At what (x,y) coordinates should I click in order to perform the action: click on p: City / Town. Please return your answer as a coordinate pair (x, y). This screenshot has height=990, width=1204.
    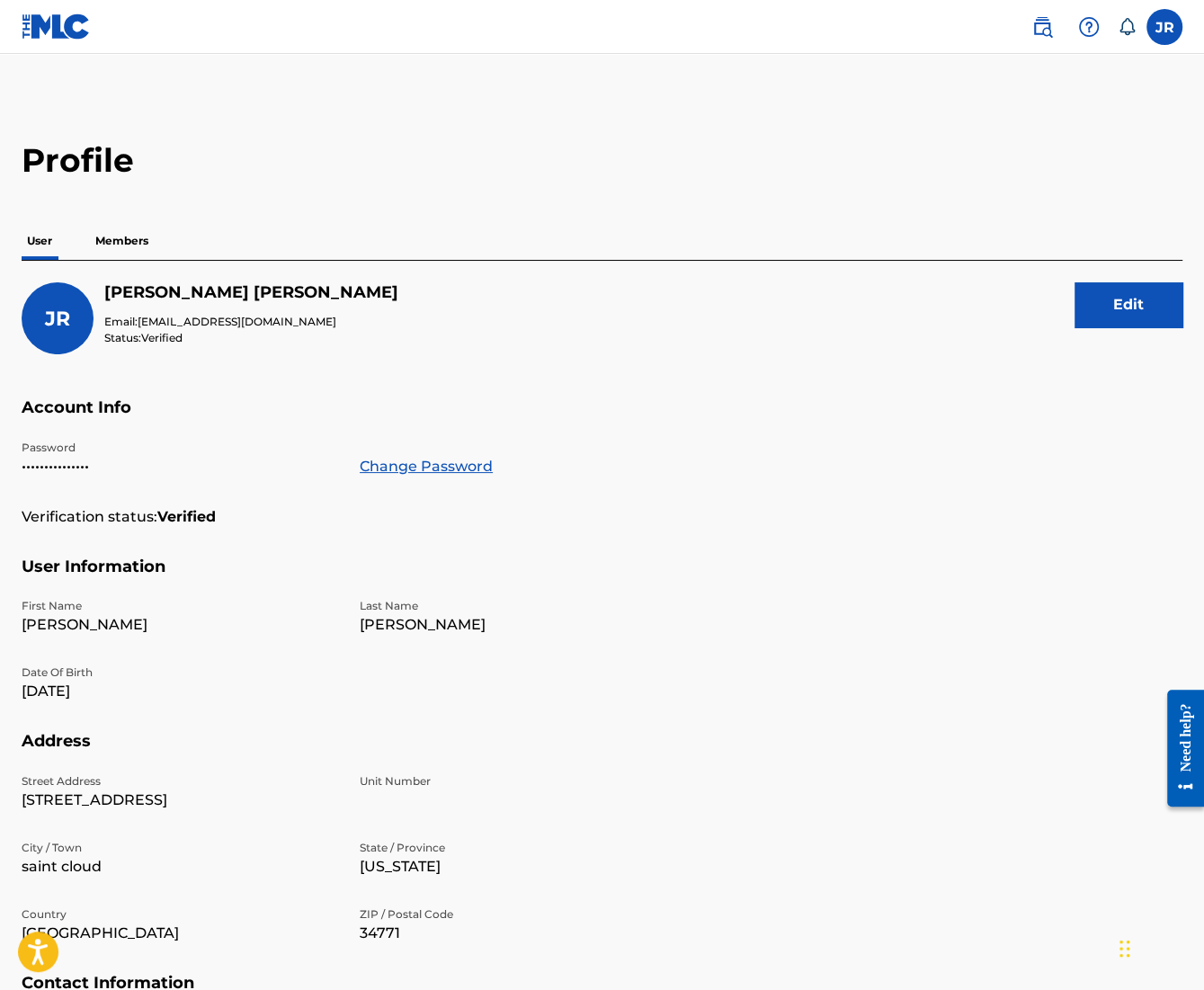
    Looking at the image, I should click on (180, 848).